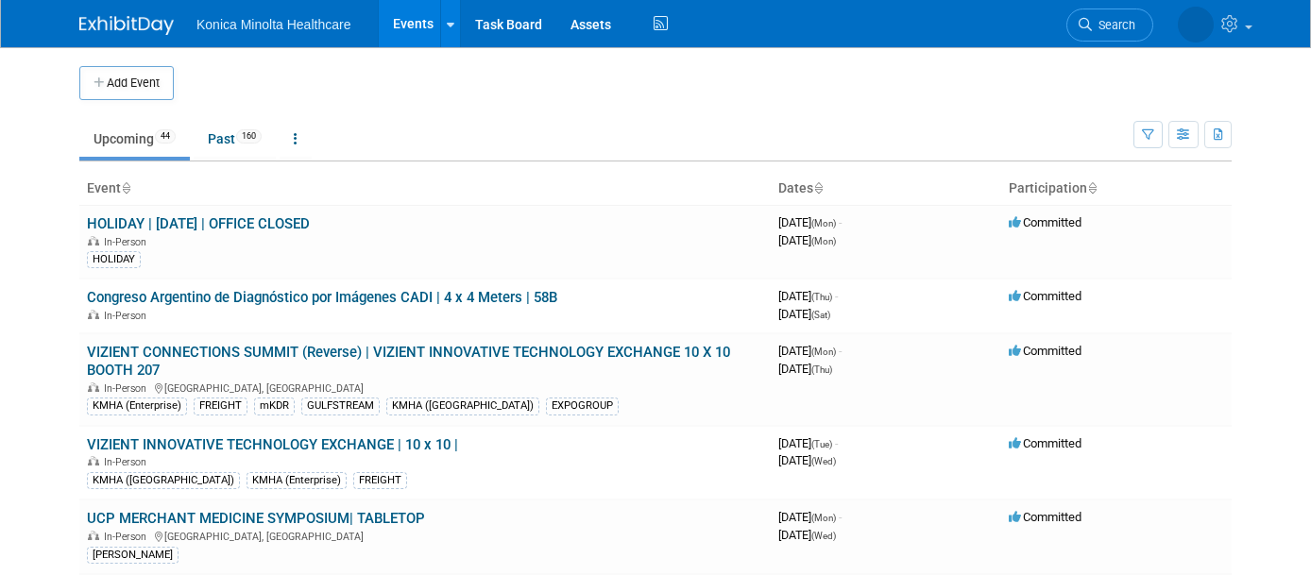  Describe the element at coordinates (821, 314) in the screenshot. I see `span: (Sat)` at that location.